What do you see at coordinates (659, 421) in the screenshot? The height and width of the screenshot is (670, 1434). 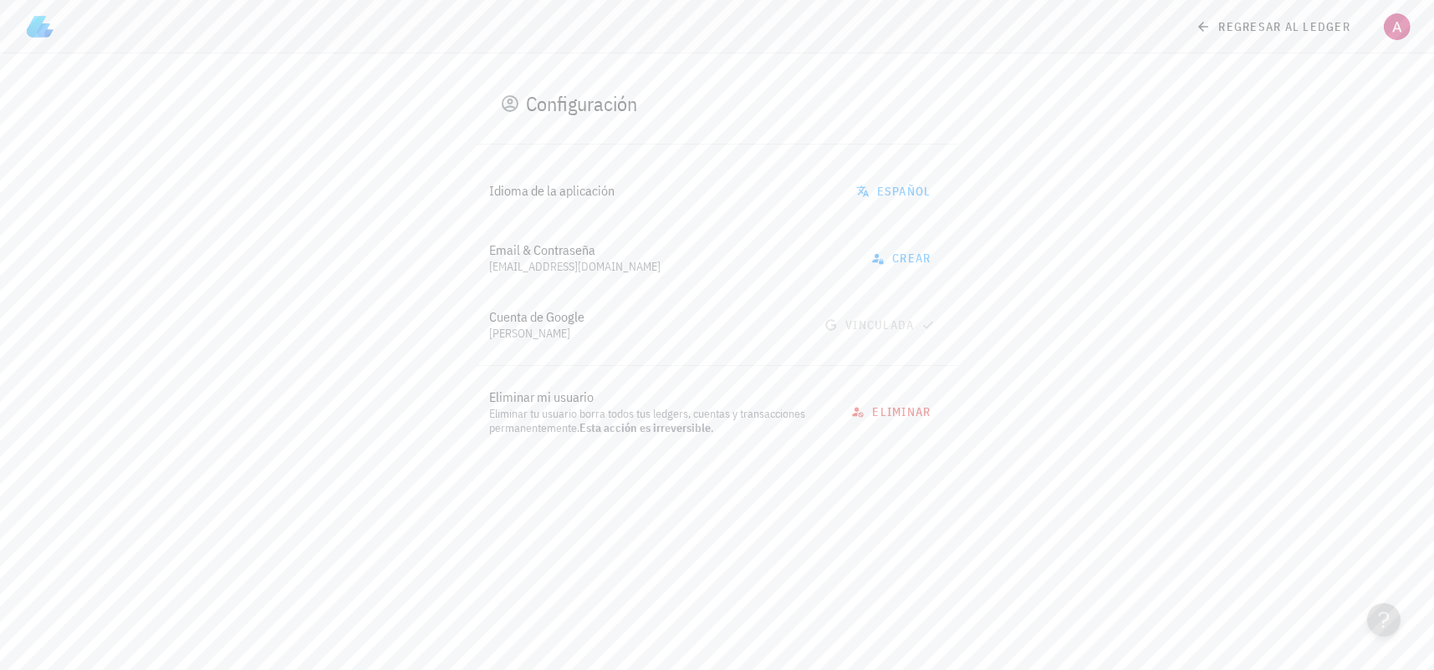 I see `div: Eliminar tu usuario borra todos tus ledgers, cuentas y transacciones permanentemente. .` at bounding box center [659, 421].